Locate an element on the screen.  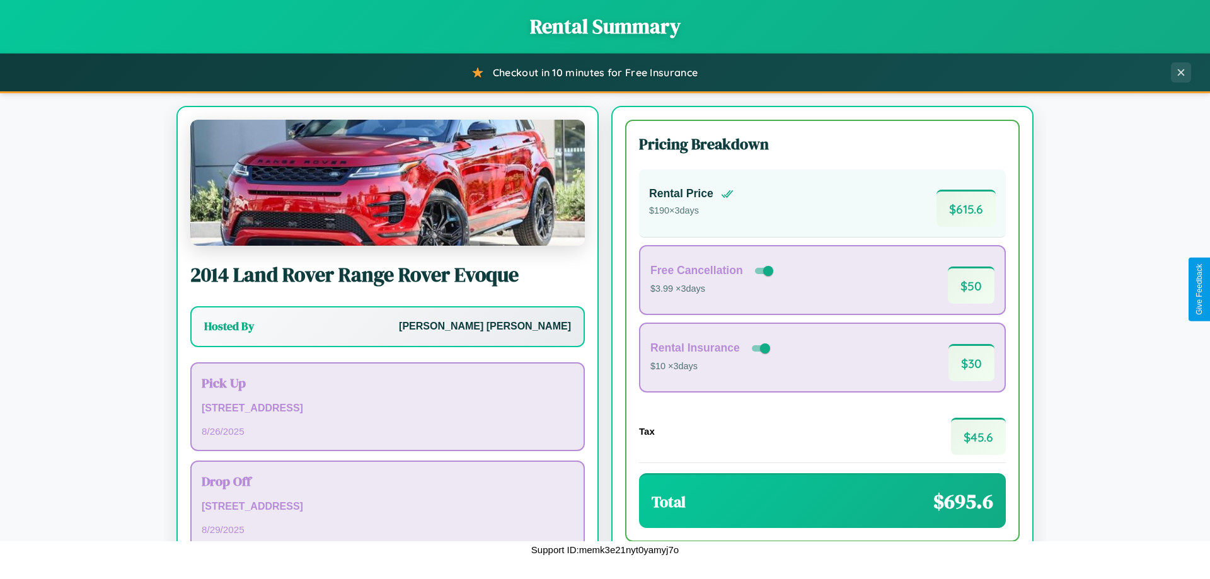
p: $3.99 × 3 days is located at coordinates (713, 289).